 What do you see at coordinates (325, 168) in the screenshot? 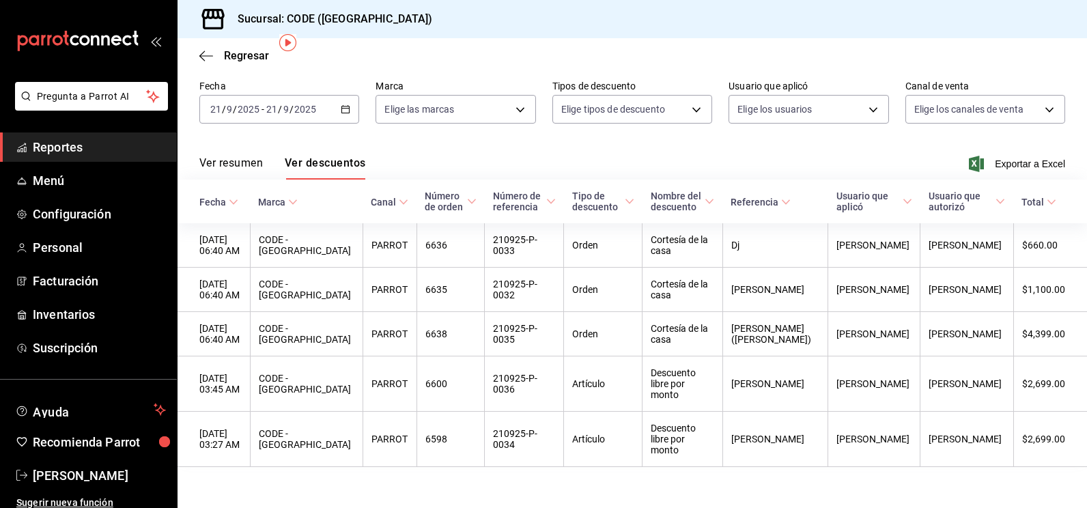
I see `button: Ver descuentos` at bounding box center [325, 168].